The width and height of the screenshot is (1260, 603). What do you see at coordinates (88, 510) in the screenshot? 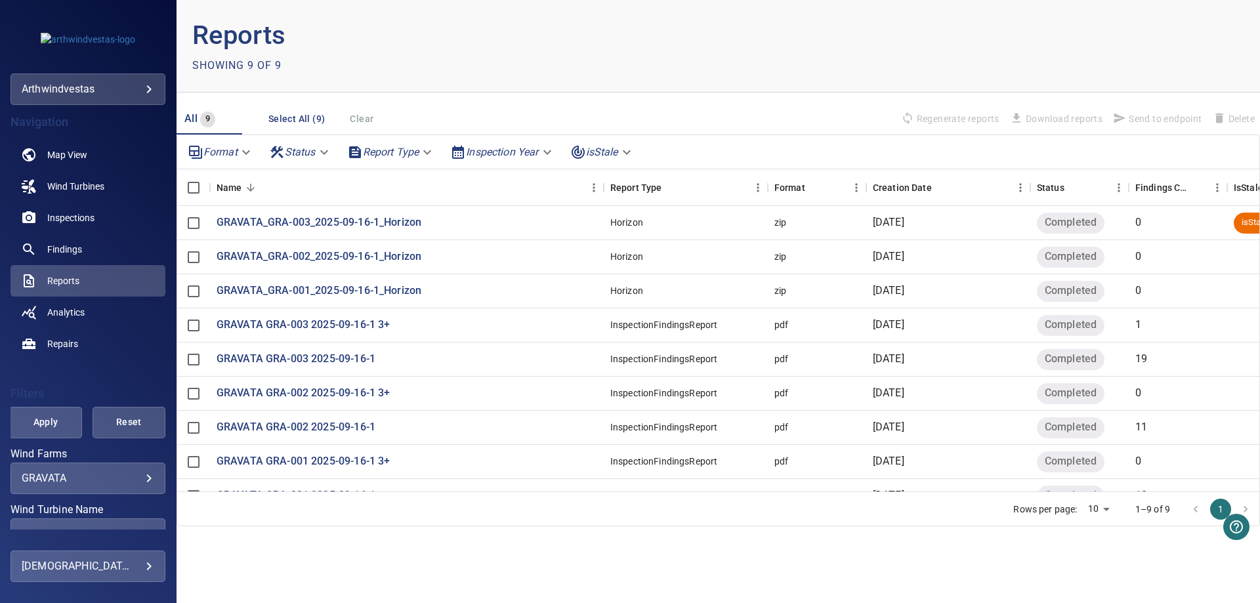
I see `label: Wind Turbine Name` at bounding box center [88, 510].